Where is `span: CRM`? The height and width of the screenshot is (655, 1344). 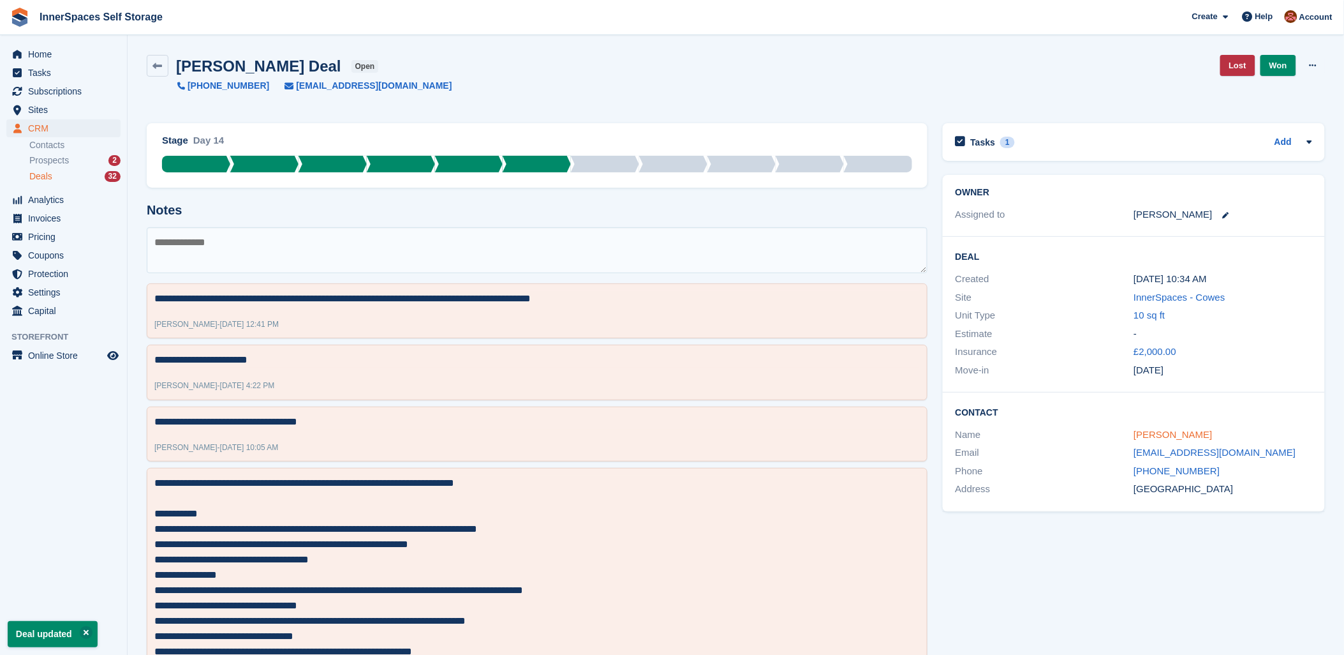
span: CRM is located at coordinates (66, 128).